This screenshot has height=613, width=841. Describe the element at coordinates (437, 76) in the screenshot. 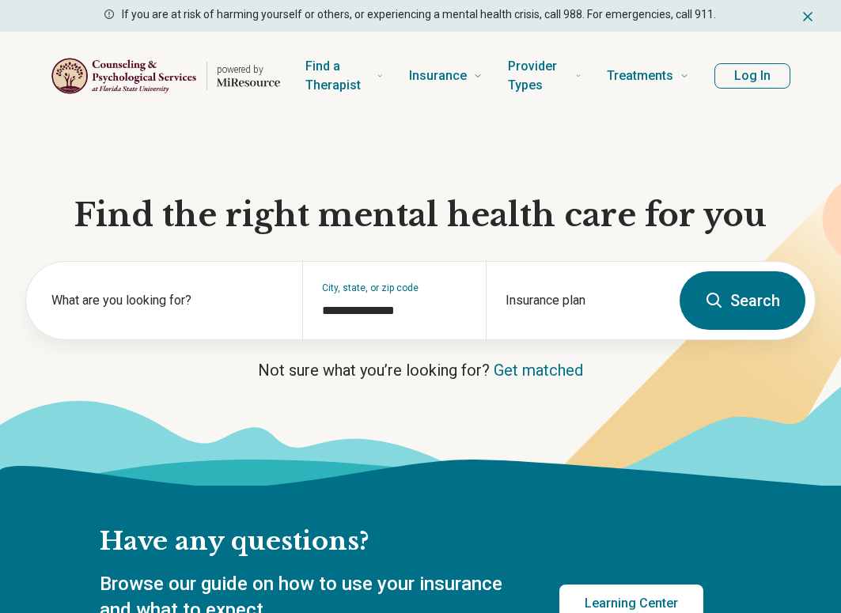

I see `span: Insurance` at that location.